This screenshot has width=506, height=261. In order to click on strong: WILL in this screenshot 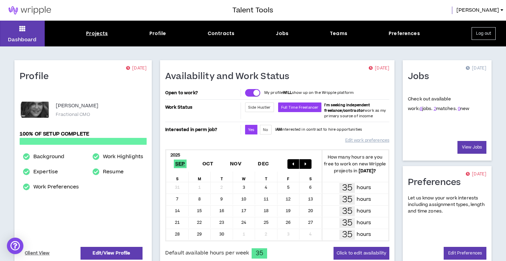, I will do `click(287, 93)`.